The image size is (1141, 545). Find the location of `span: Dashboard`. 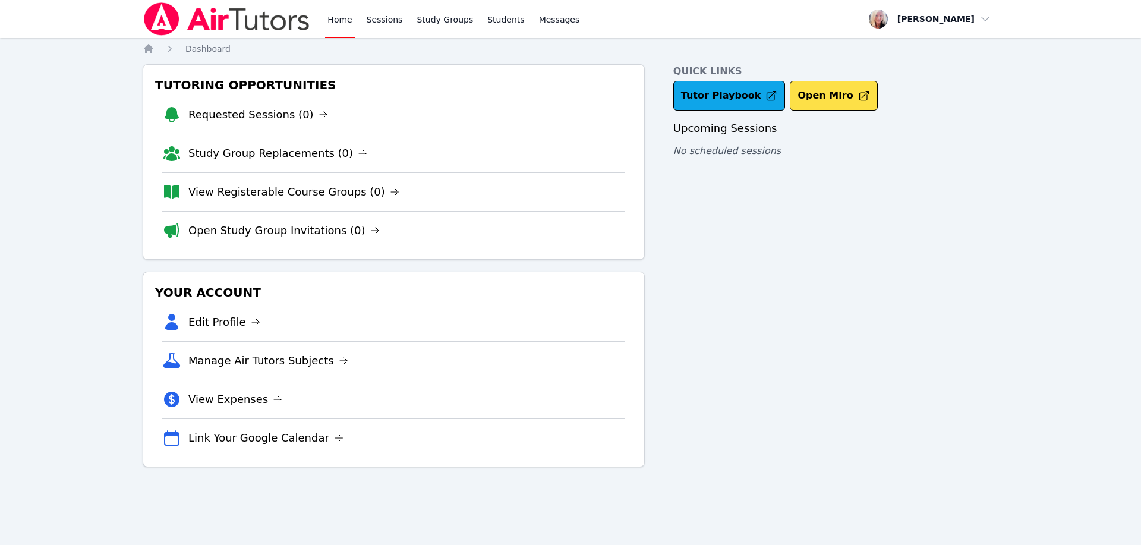

span: Dashboard is located at coordinates (208, 49).